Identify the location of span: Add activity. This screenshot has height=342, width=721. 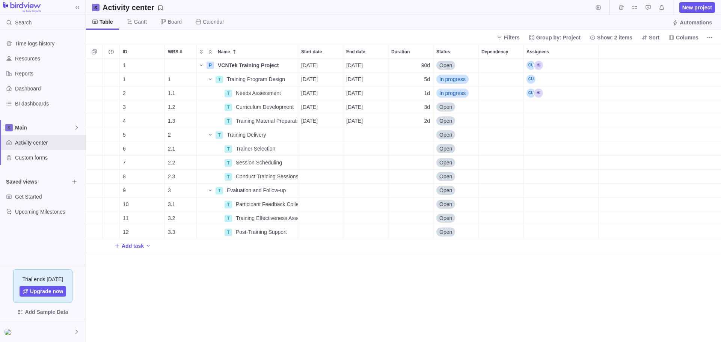
(148, 246).